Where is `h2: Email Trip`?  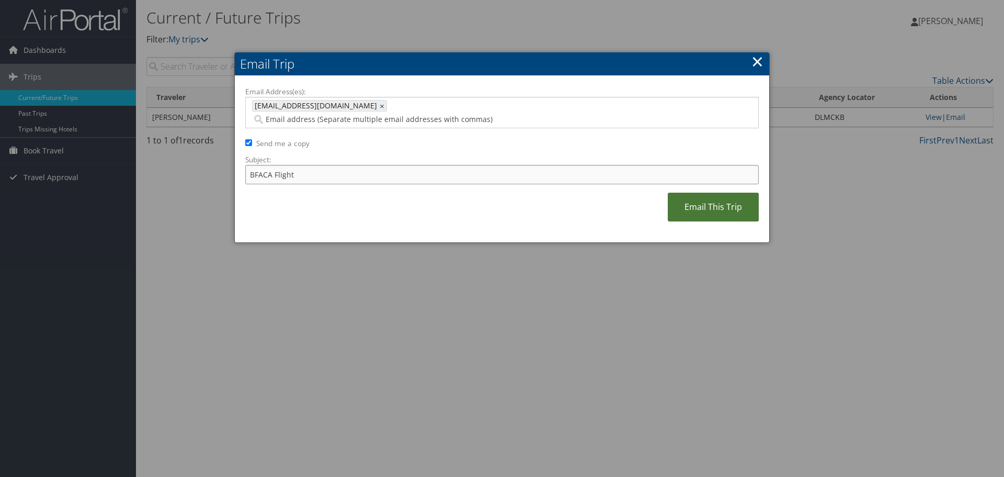
h2: Email Trip is located at coordinates (502, 64).